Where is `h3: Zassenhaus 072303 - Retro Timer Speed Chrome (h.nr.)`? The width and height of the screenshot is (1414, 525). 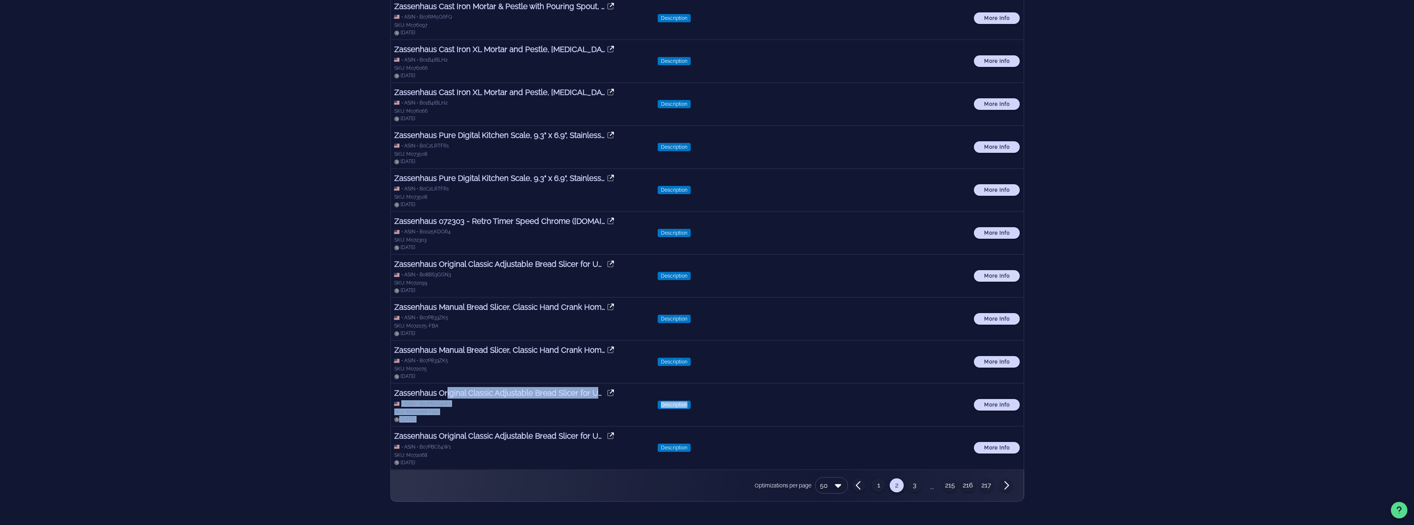 h3: Zassenhaus 072303 - Retro Timer Speed Chrome (h.nr.) is located at coordinates (500, 221).